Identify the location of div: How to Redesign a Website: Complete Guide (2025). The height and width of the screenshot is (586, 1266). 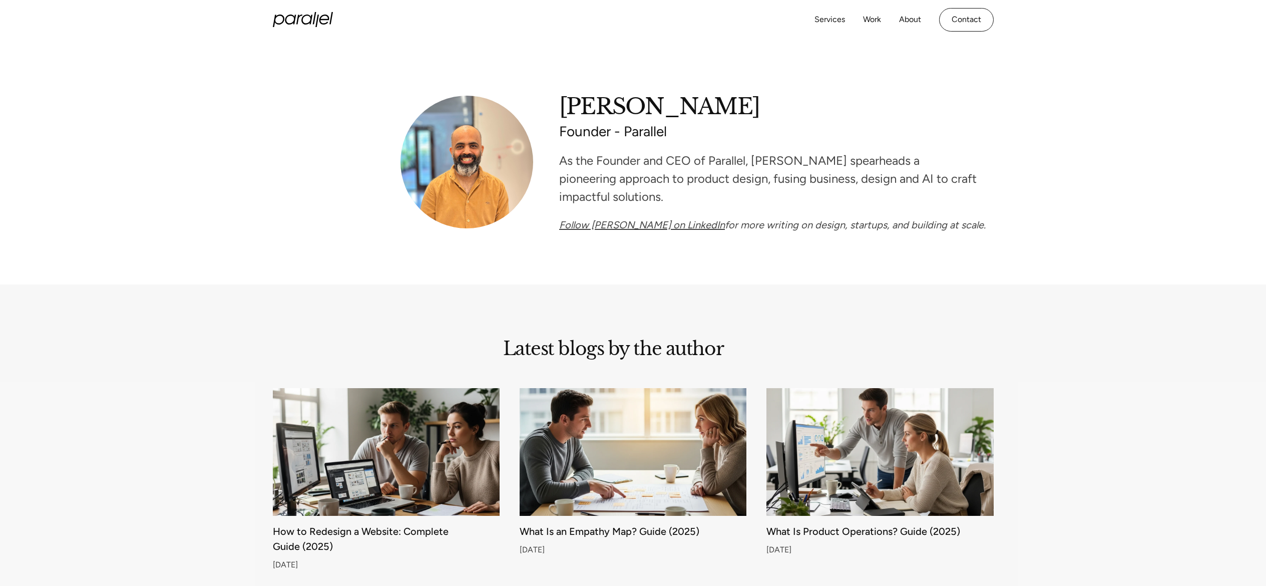
(386, 539).